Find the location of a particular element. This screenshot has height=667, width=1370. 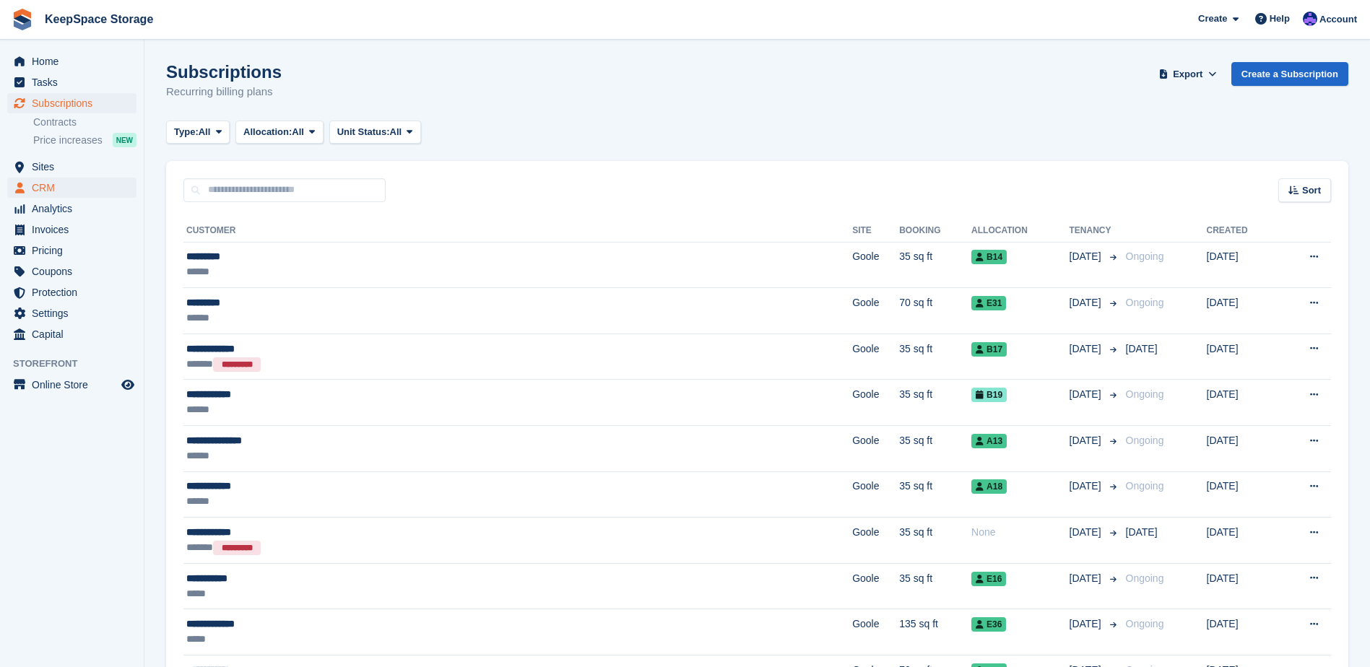

th: Booking is located at coordinates (935, 231).